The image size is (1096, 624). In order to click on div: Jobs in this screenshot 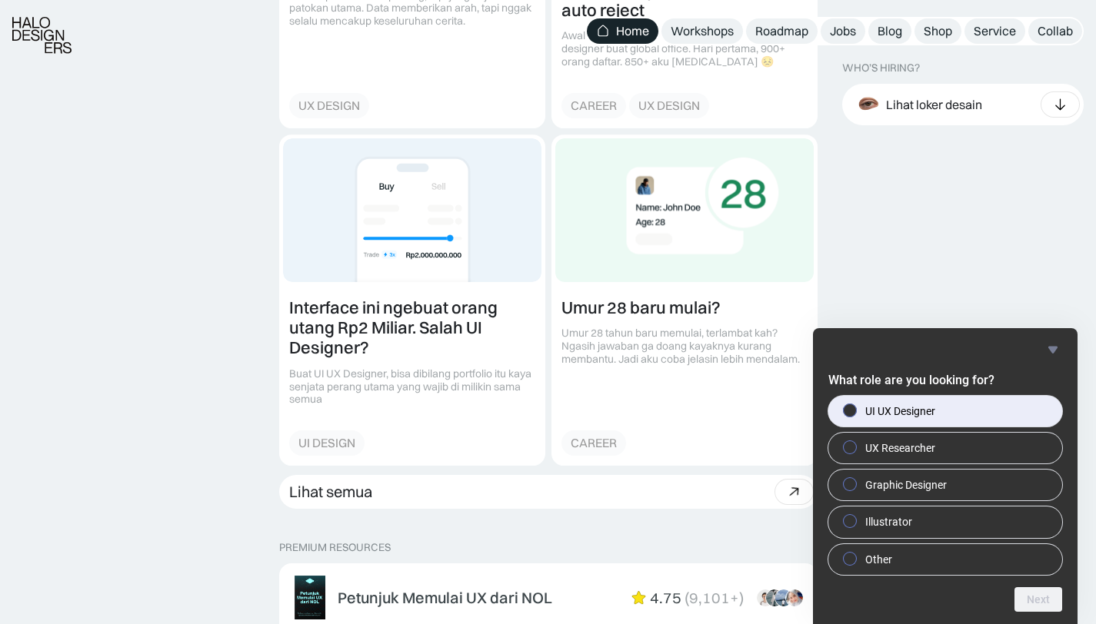, I will do `click(843, 31)`.